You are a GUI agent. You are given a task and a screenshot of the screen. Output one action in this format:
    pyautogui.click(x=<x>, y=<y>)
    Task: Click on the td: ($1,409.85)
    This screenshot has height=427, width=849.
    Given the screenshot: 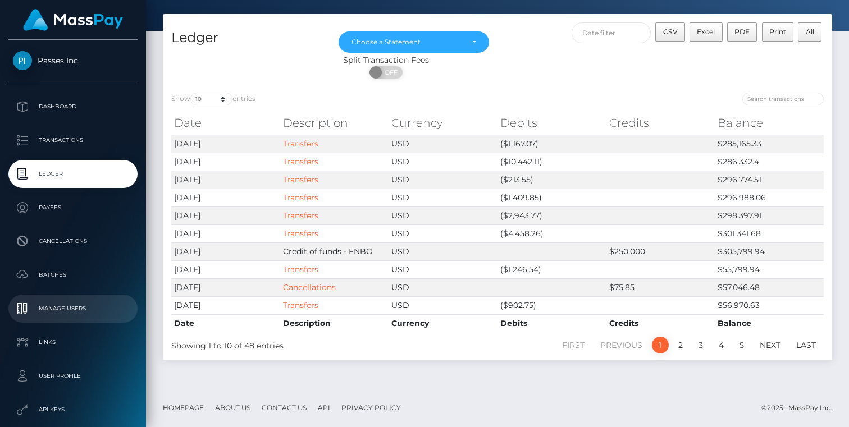 What is the action you would take?
    pyautogui.click(x=552, y=198)
    